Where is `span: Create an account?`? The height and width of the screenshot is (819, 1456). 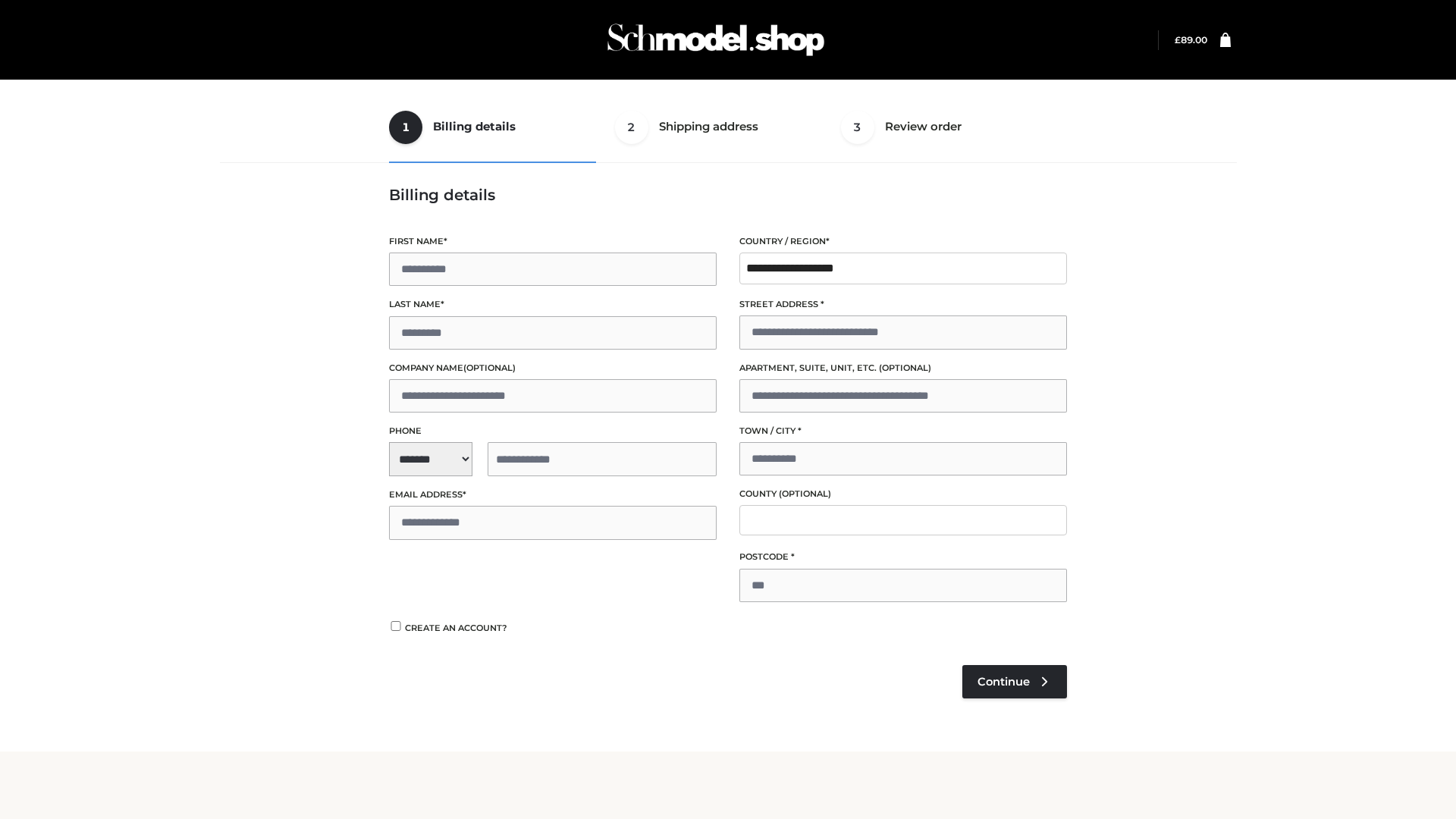
span: Create an account? is located at coordinates (456, 628).